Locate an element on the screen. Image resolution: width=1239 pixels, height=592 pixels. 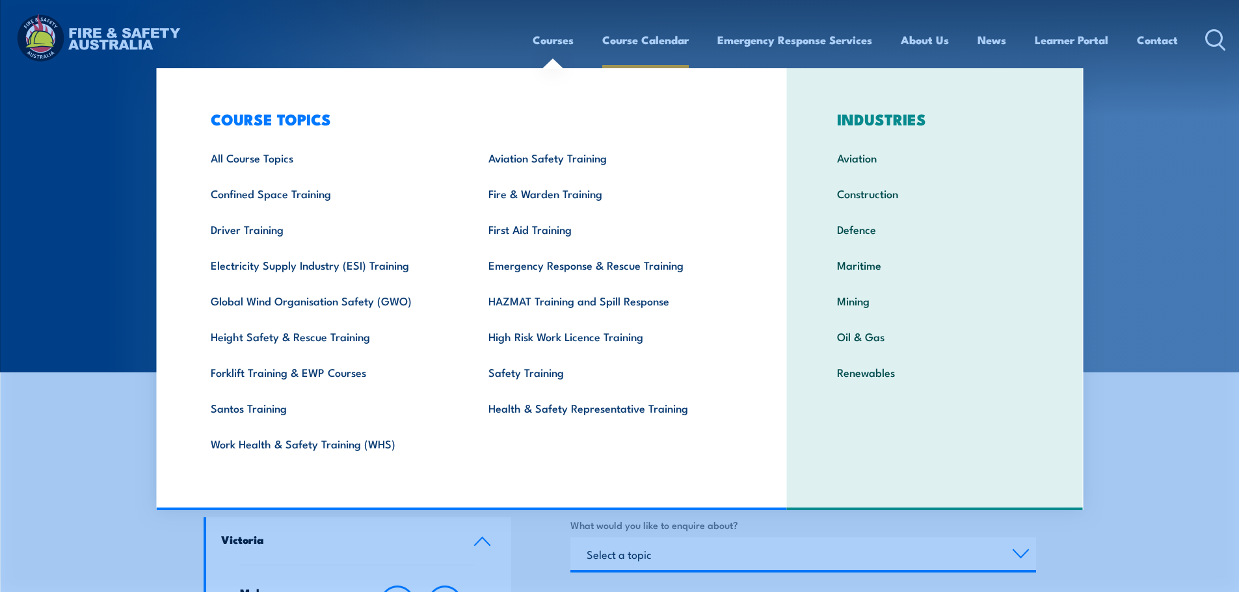
a: HAZMAT Training and Spill Response is located at coordinates (607, 300).